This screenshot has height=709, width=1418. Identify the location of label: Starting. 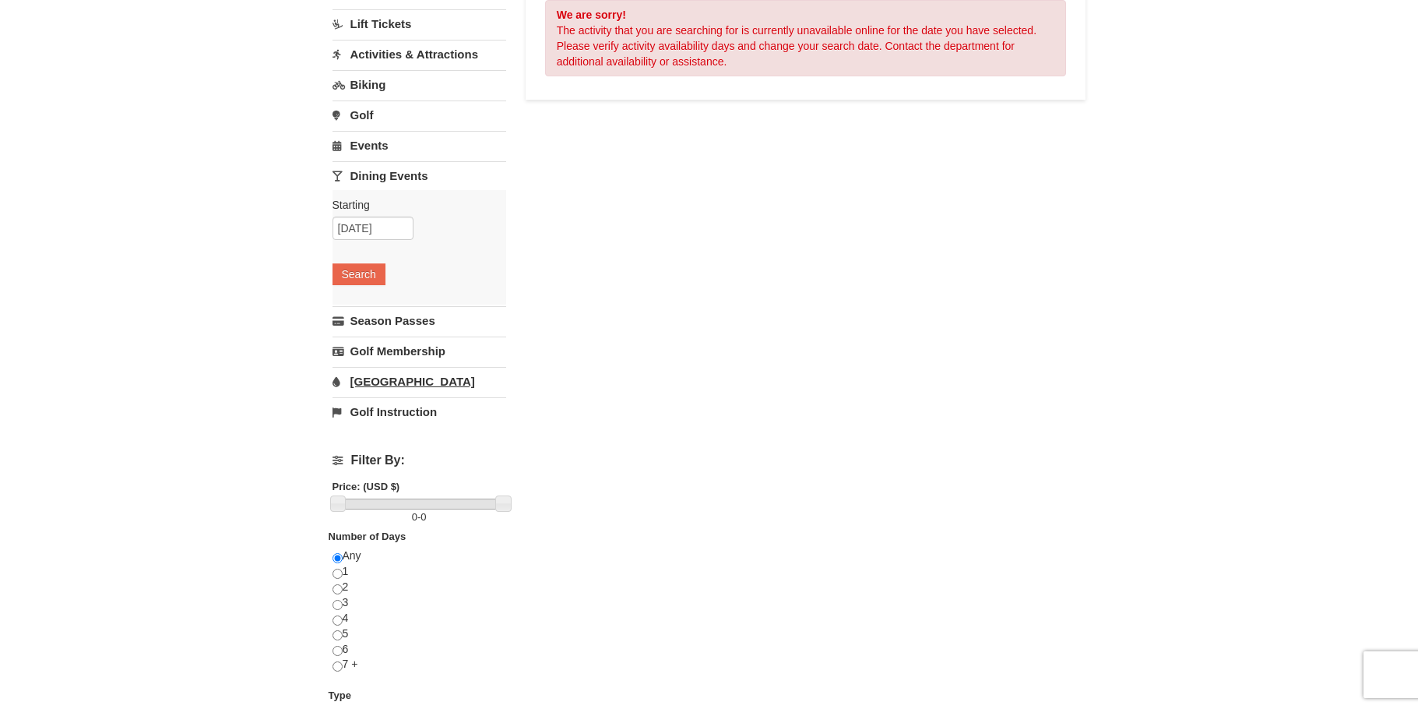
(414, 205).